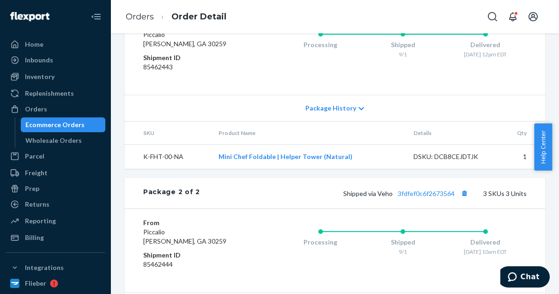 This screenshot has height=294, width=559. Describe the element at coordinates (452, 133) in the screenshot. I see `th: Details` at that location.